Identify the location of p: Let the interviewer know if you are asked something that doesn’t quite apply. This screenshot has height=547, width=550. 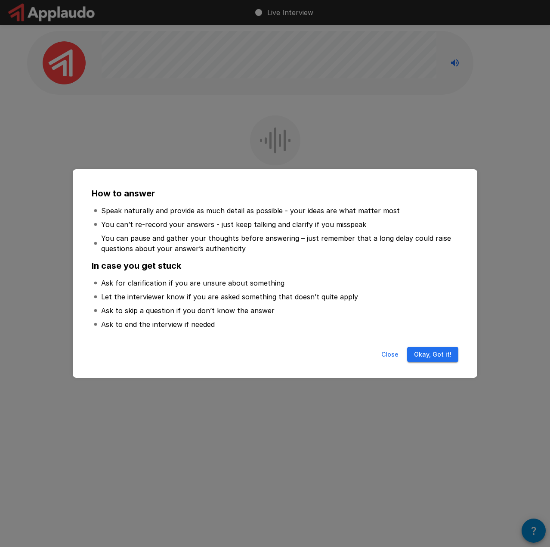
(230, 297).